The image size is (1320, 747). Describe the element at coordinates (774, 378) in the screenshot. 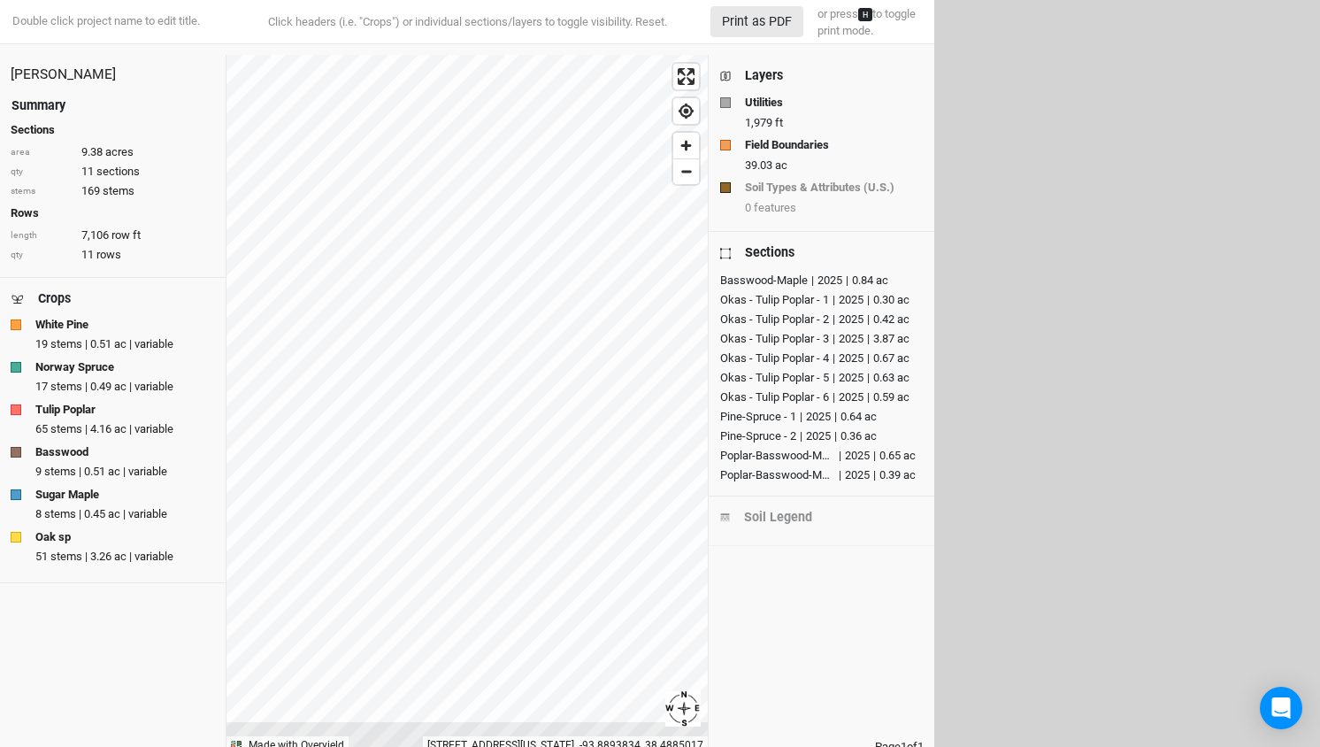

I see `div: Okas - Tulip Poplar - 5` at that location.